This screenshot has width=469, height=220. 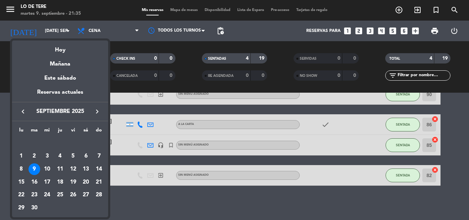 What do you see at coordinates (60, 195) in the screenshot?
I see `td: 25 de septiembre de 2025` at bounding box center [60, 195].